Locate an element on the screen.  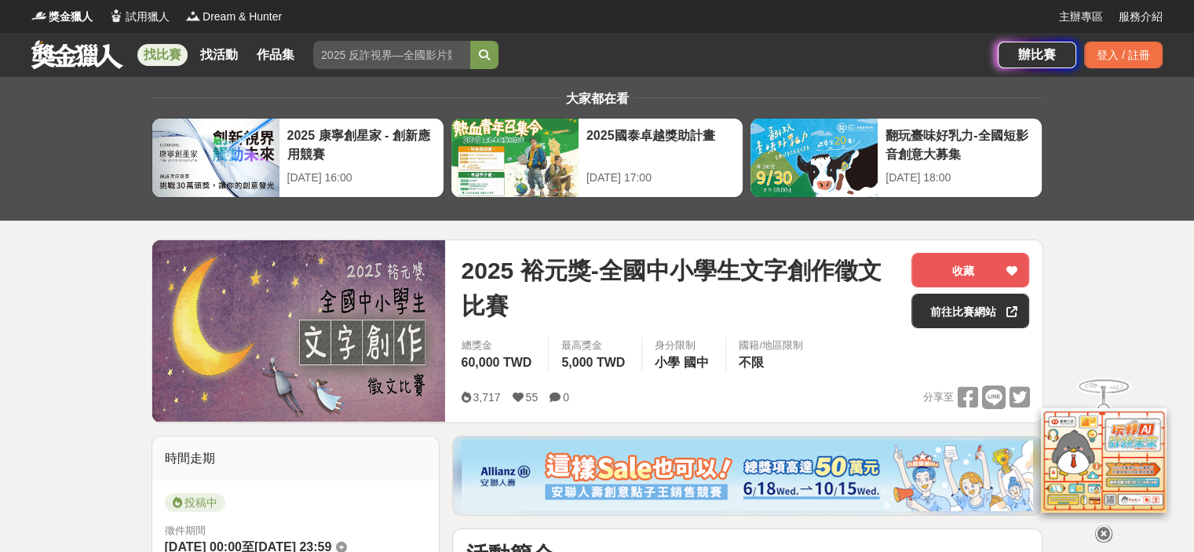
a: 找活動 is located at coordinates (219, 55).